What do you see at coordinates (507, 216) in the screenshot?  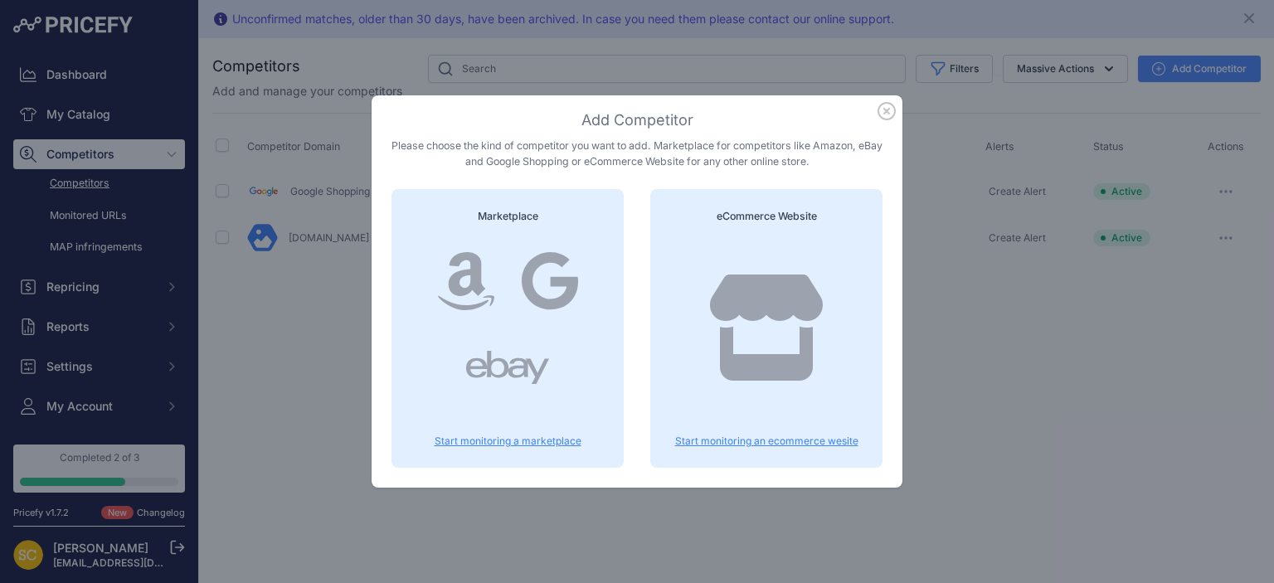 I see `h4: Marketplace` at bounding box center [507, 216].